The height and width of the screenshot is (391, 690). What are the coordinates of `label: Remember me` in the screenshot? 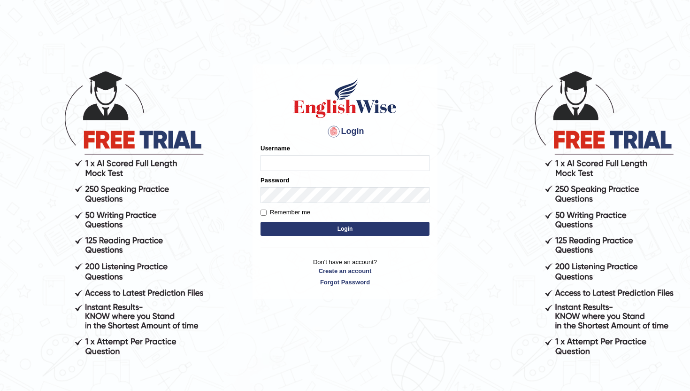 It's located at (285, 212).